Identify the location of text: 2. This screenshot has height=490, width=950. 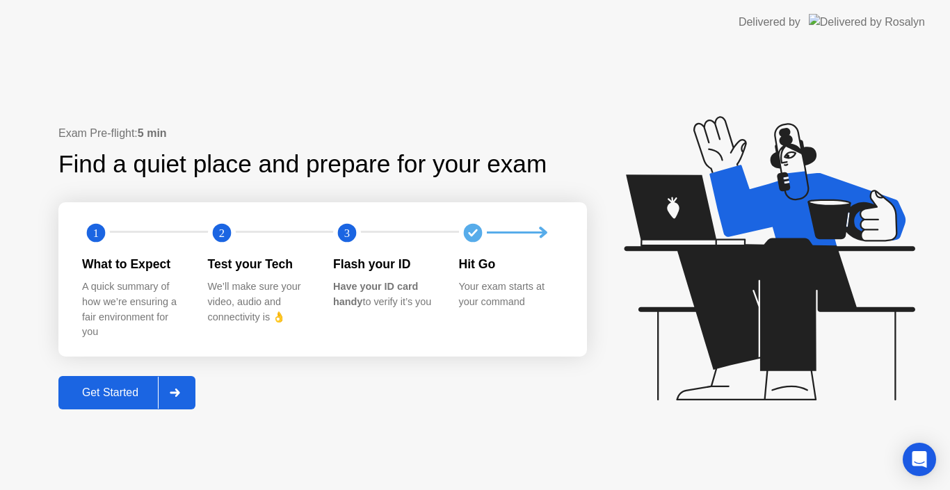
(221, 233).